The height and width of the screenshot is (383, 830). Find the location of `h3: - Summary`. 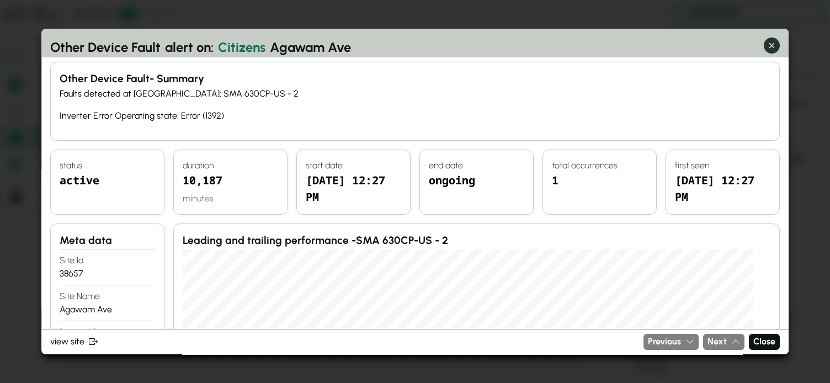

h3: - Summary is located at coordinates (415, 79).